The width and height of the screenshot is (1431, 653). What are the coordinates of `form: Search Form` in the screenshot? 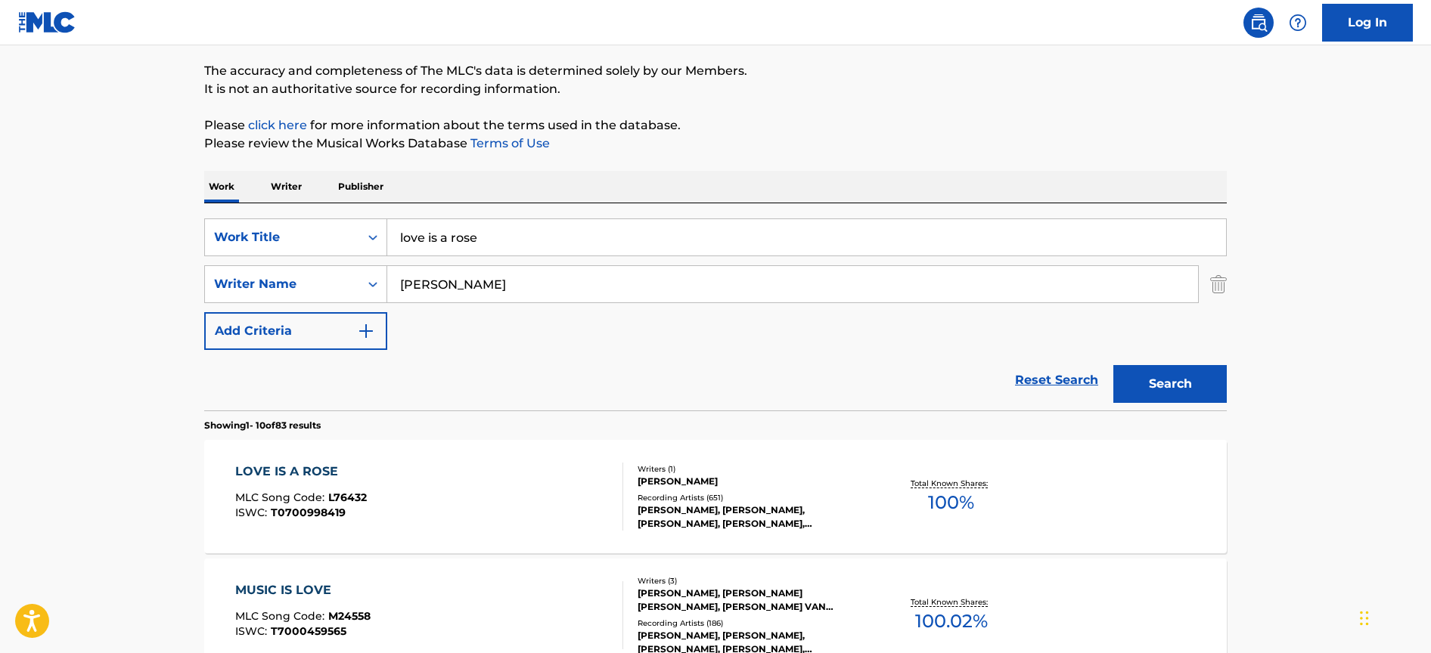 It's located at (715, 315).